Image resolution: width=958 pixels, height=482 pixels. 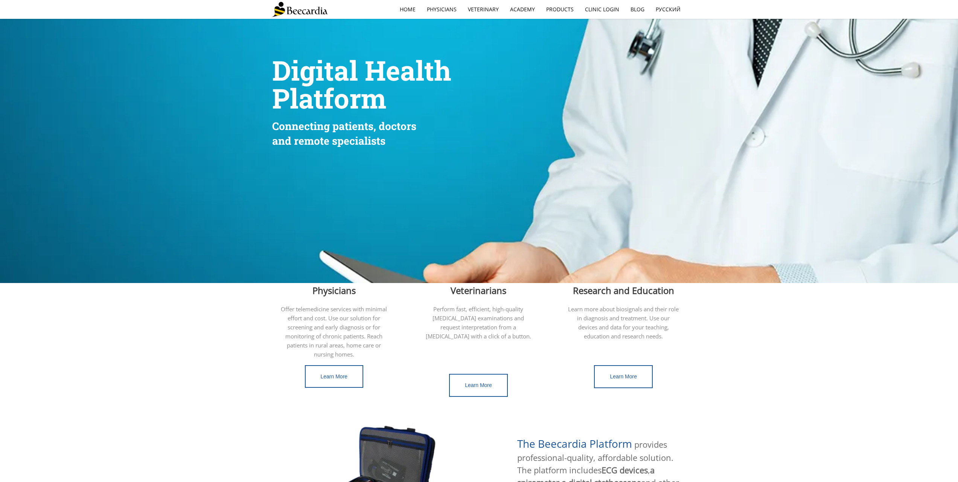 I want to click on a: Physicians, so click(x=442, y=9).